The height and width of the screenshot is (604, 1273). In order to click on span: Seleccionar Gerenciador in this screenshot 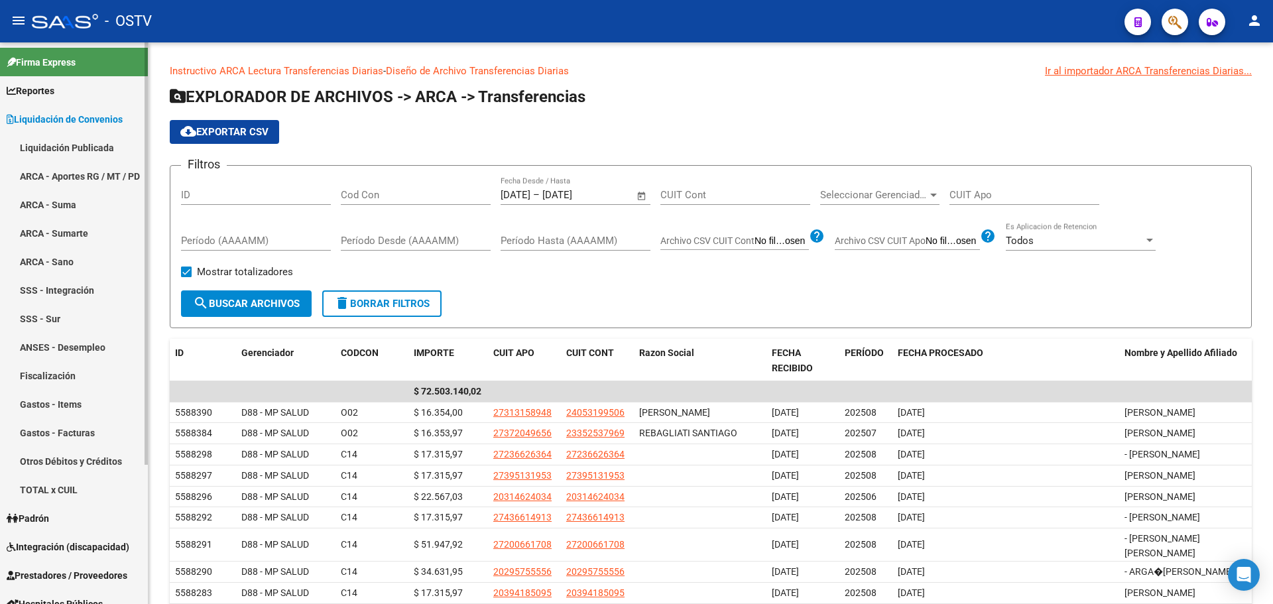, I will do `click(874, 195)`.